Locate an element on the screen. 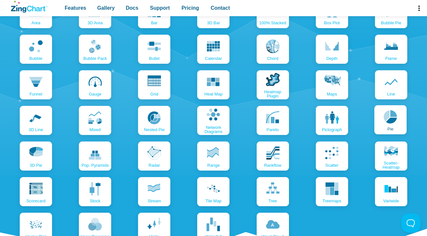 This screenshot has height=236, width=427. span: tile map is located at coordinates (214, 201).